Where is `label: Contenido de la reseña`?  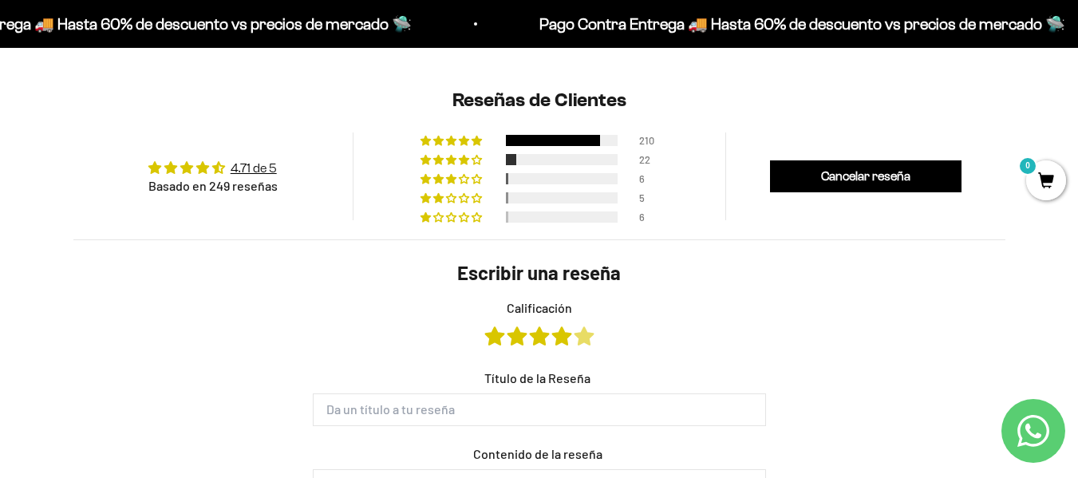 label: Contenido de la reseña is located at coordinates (538, 454).